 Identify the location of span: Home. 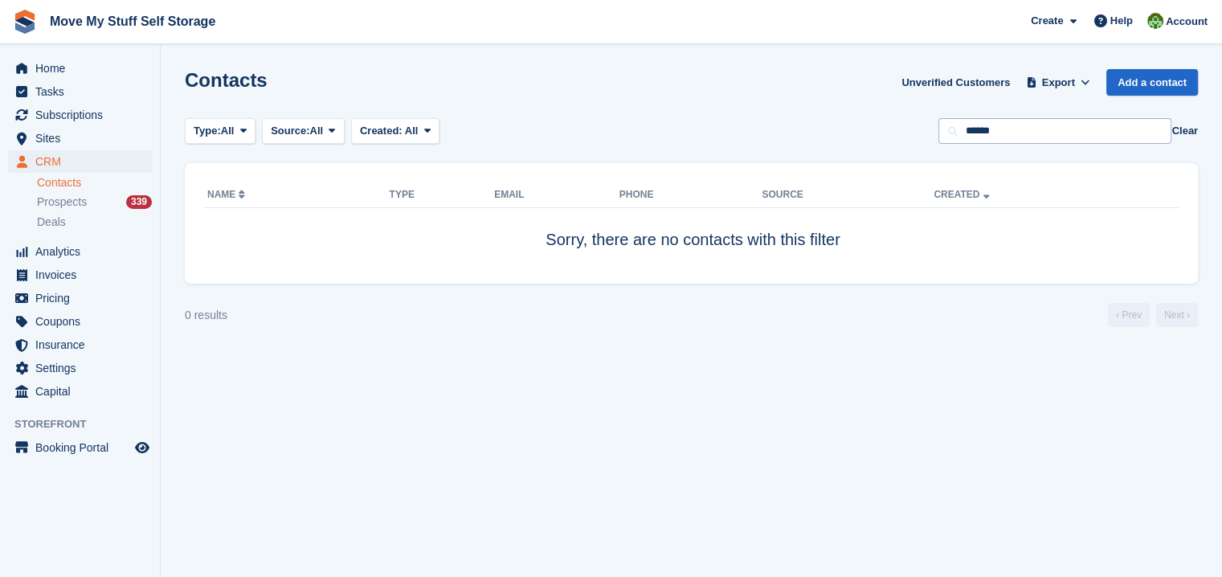
(84, 68).